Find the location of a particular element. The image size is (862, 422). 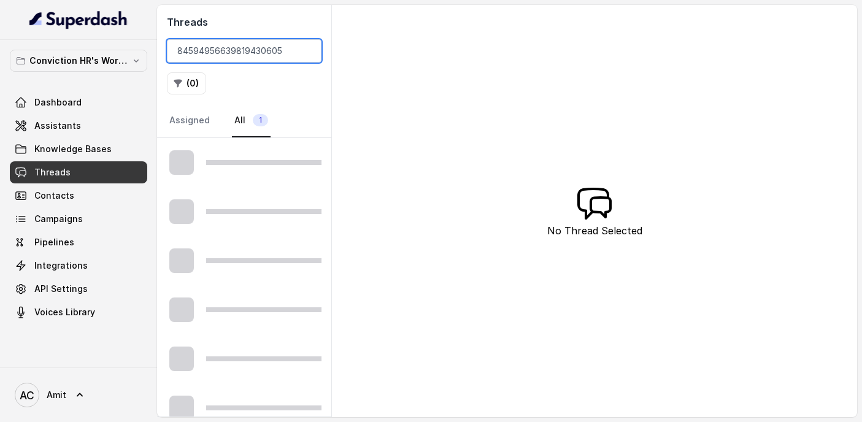

span: Voices Library is located at coordinates (64, 312).